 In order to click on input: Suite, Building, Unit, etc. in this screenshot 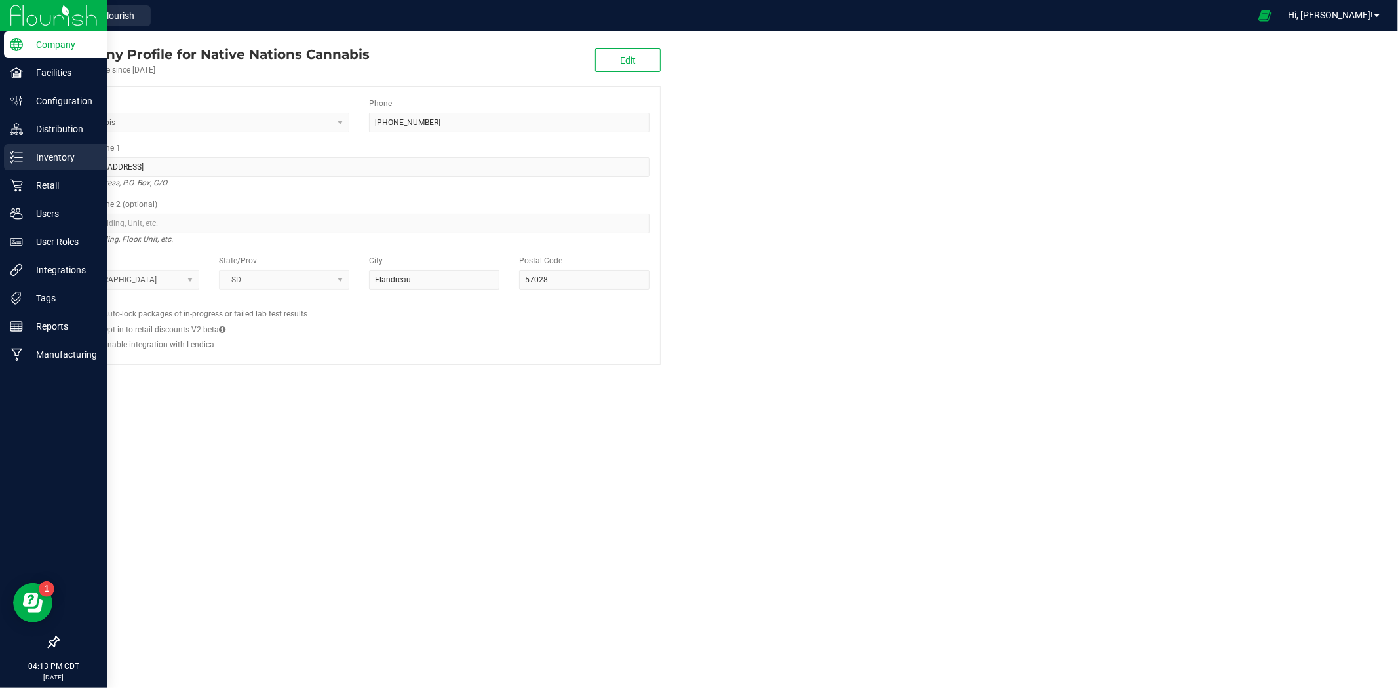, I will do `click(359, 224)`.